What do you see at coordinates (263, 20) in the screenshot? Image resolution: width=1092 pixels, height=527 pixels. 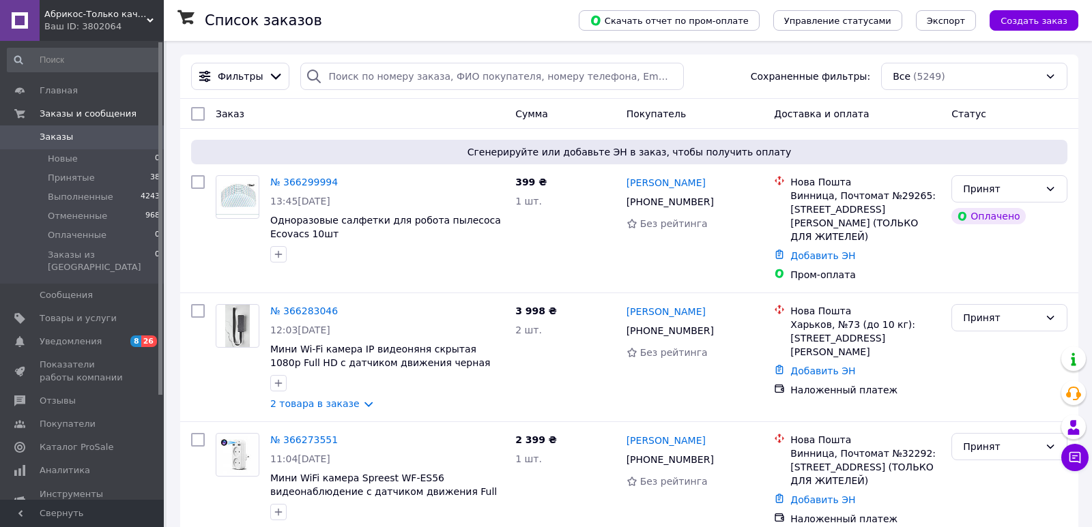 I see `h1: Список заказов` at bounding box center [263, 20].